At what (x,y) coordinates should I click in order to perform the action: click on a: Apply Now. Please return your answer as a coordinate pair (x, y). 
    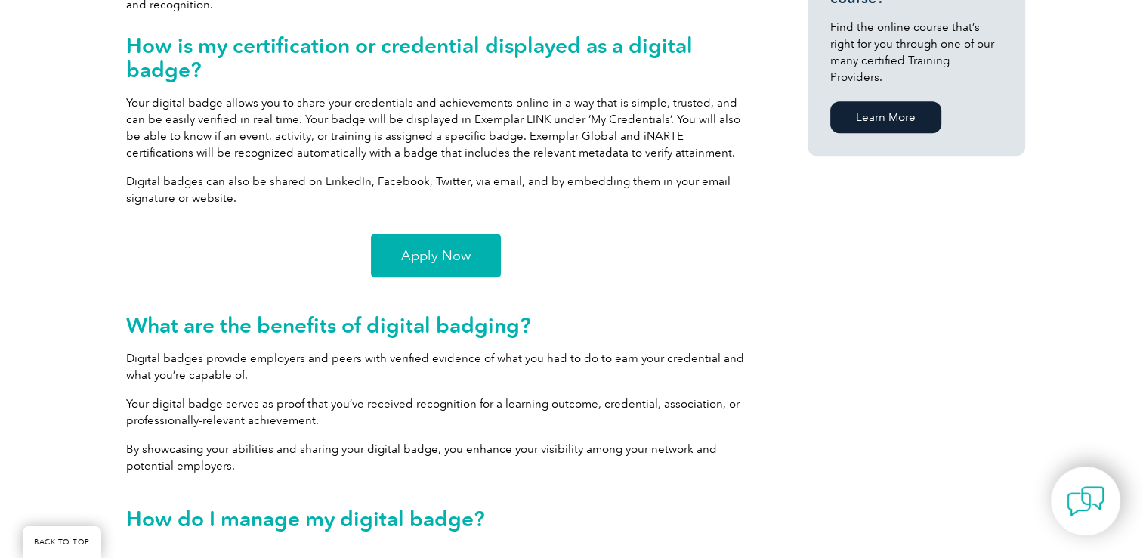
    Looking at the image, I should click on (436, 255).